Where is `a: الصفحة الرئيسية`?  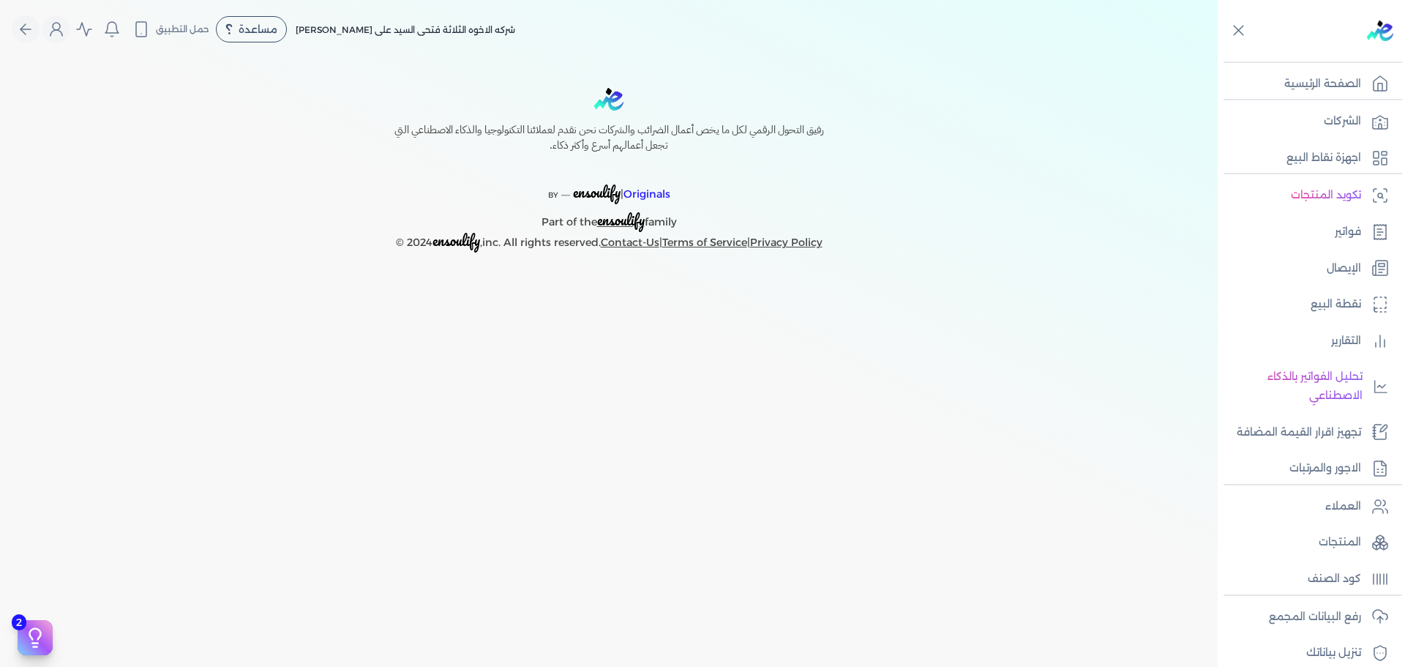
a: الصفحة الرئيسية is located at coordinates (1307, 84).